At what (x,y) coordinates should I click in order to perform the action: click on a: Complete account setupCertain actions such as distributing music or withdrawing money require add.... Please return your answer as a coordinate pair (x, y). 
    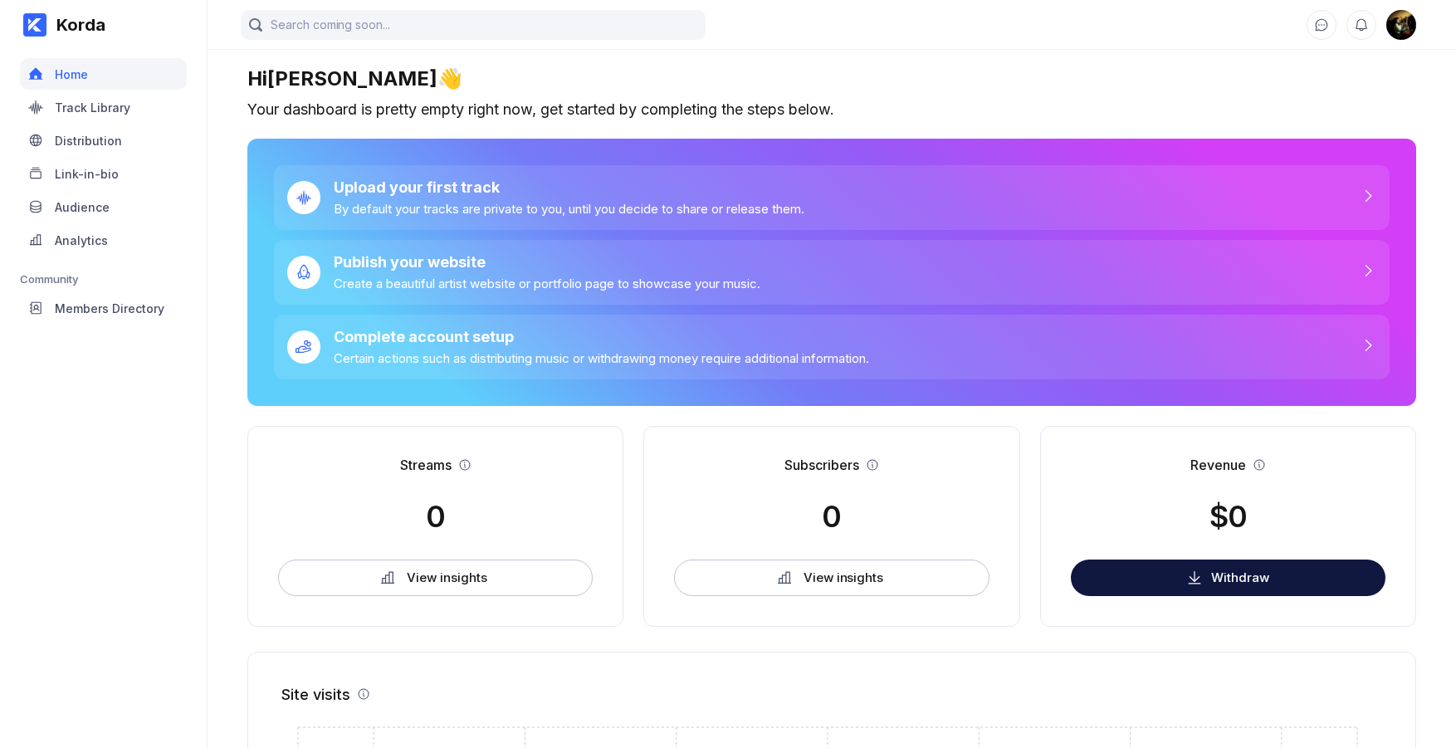
    Looking at the image, I should click on (832, 347).